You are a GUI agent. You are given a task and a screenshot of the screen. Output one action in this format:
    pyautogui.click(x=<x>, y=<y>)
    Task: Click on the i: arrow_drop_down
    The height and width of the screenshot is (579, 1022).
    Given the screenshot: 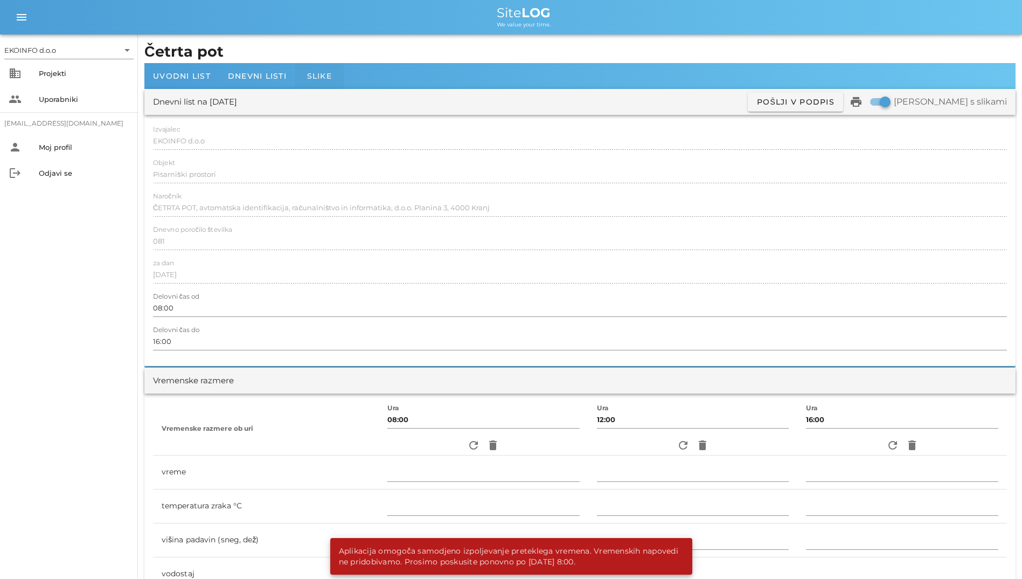 What is the action you would take?
    pyautogui.click(x=127, y=50)
    